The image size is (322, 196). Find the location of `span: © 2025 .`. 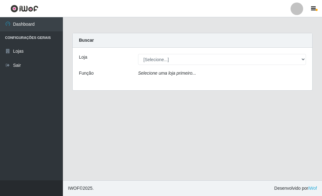

span: © 2025 . is located at coordinates (81, 189).